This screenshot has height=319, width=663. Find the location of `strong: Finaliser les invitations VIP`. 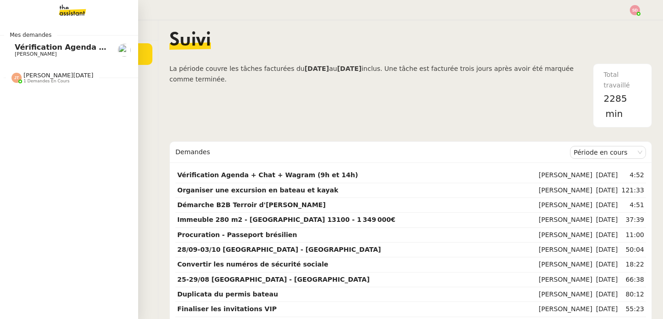

strong: Finaliser les invitations VIP is located at coordinates (227, 309).